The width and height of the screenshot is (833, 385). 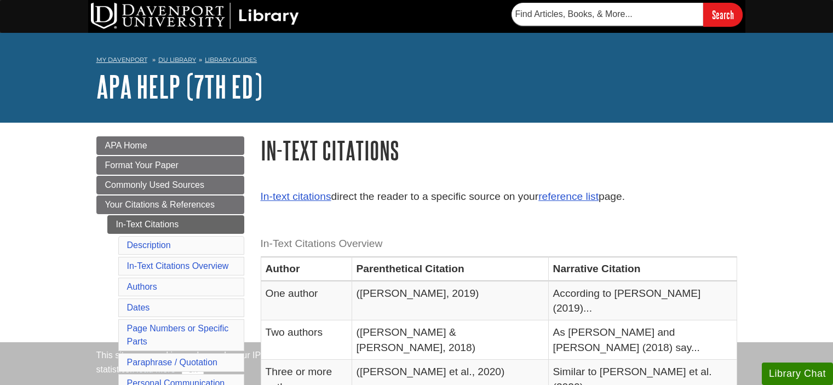 I want to click on input: Search, so click(x=723, y=14).